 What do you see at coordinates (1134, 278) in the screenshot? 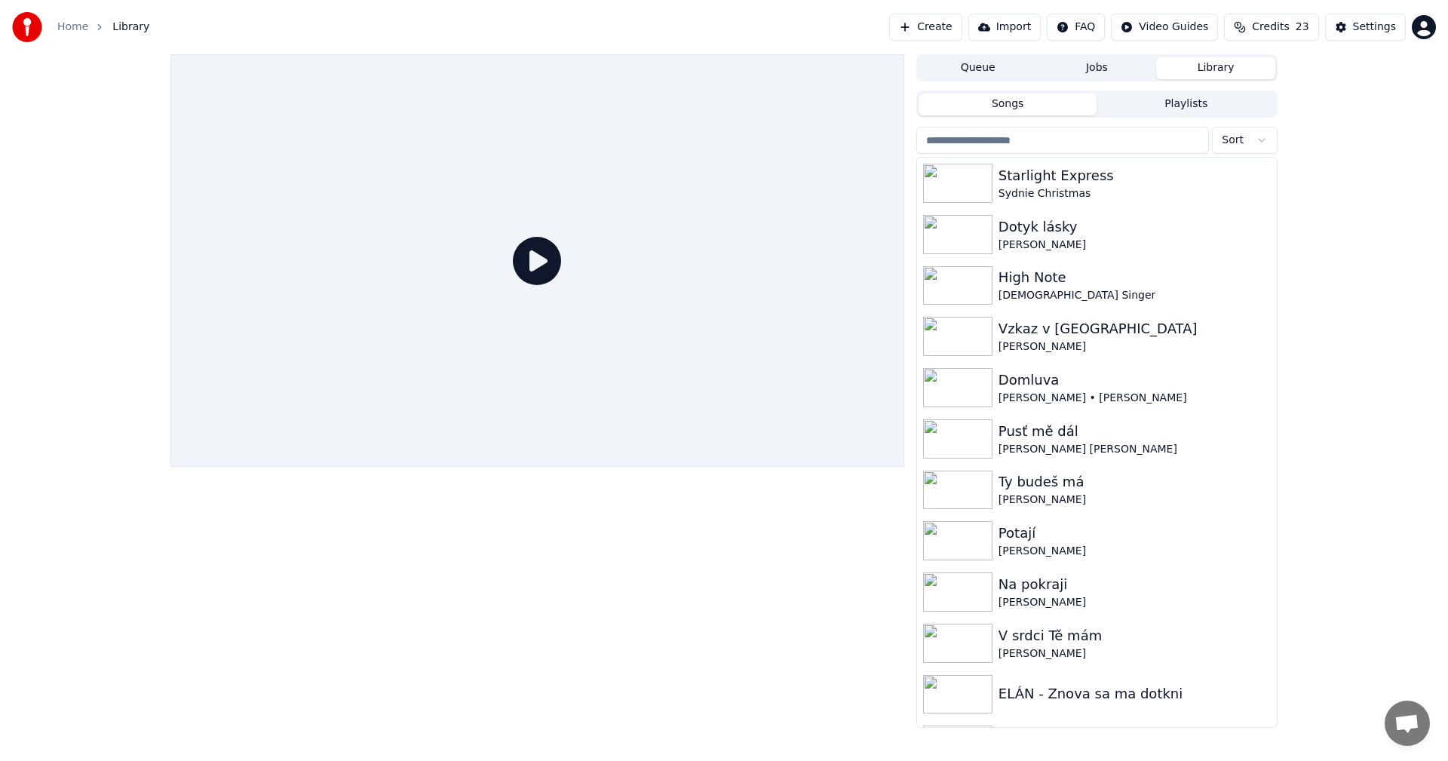
I see `div: High Note` at bounding box center [1134, 278].